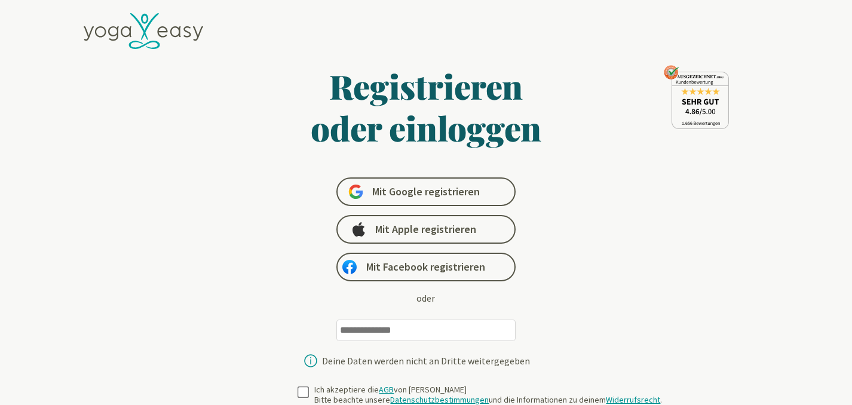  What do you see at coordinates (425, 267) in the screenshot?
I see `span: Mit Facebook registrieren` at bounding box center [425, 267].